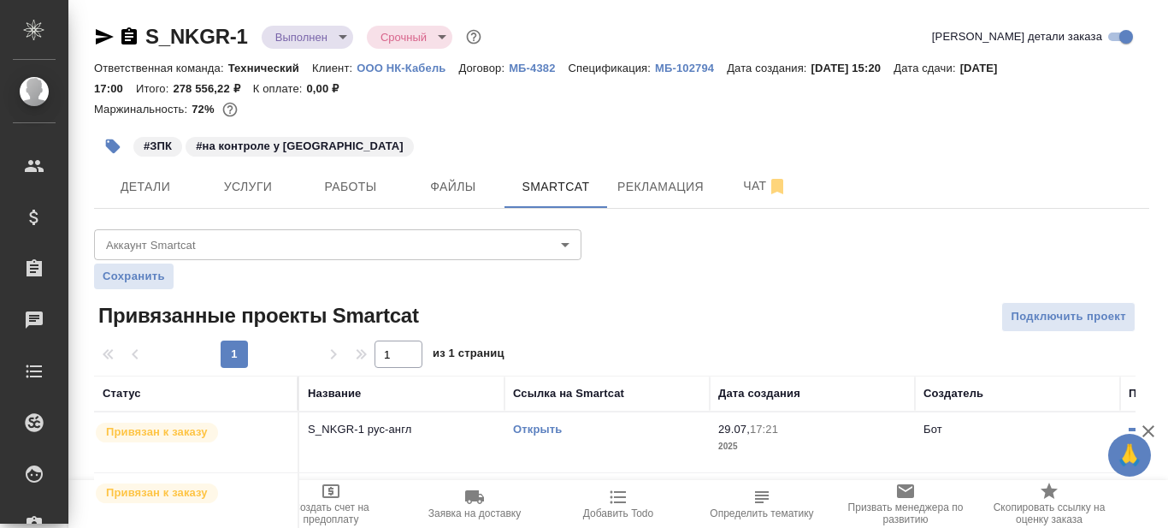 This screenshot has height=528, width=1168. I want to click on span: Файлы, so click(453, 186).